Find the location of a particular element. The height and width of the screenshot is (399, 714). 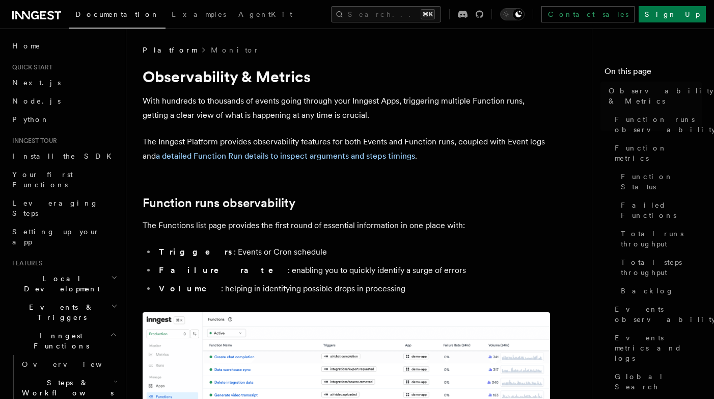

a: Events metrics and logs is located at coordinates (656, 348).